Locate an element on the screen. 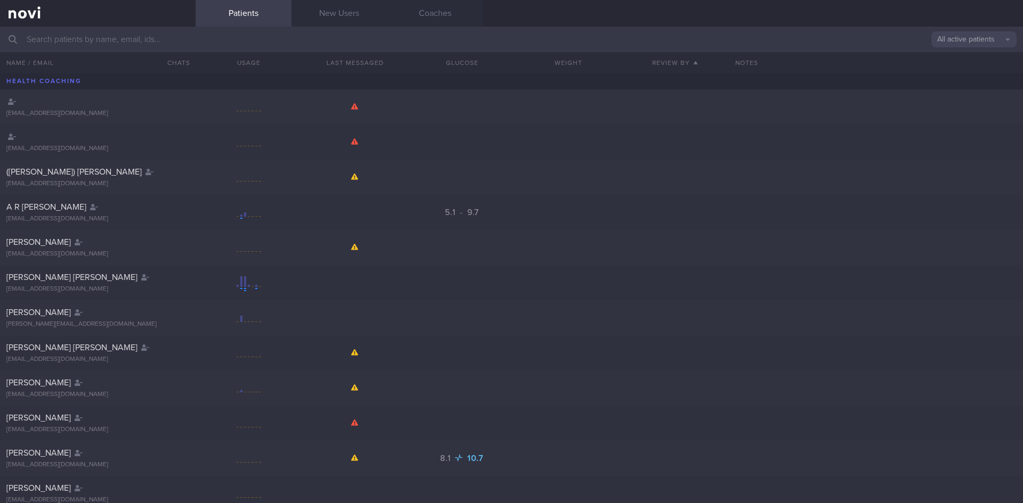 The image size is (1023, 503). span: 10.7 is located at coordinates (475, 459).